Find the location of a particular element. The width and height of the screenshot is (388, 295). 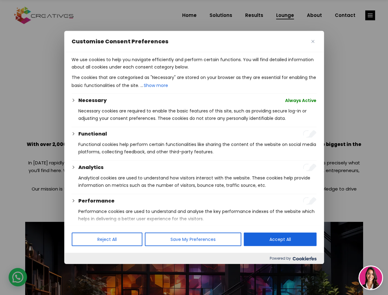

button: Necessary is located at coordinates (92, 100).